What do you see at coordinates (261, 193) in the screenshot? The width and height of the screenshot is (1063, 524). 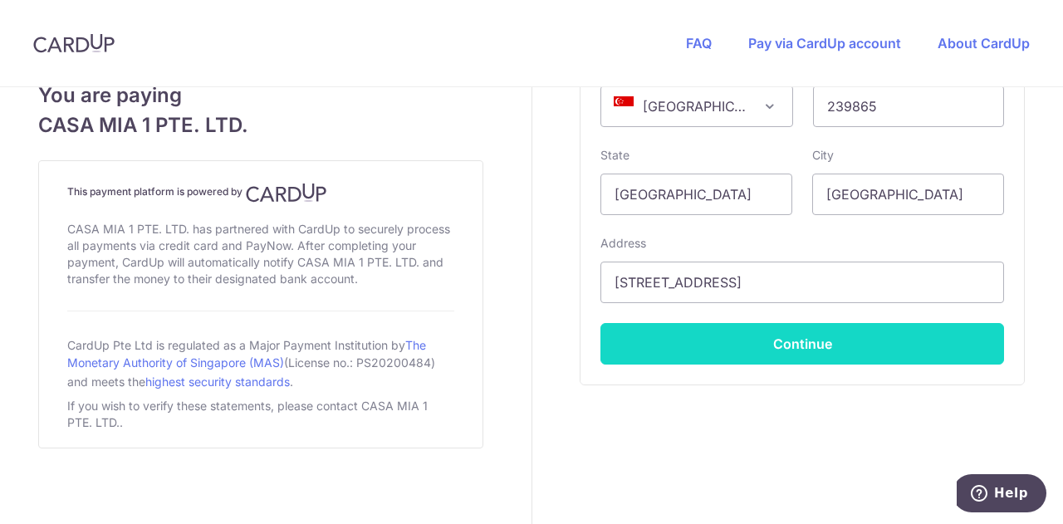 I see `h4: This payment platform is powered by` at bounding box center [261, 193].